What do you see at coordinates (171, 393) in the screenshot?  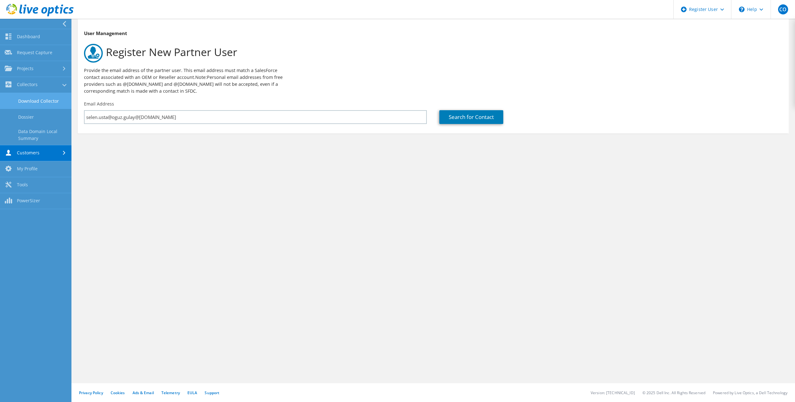 I see `a: Telemetry` at bounding box center [171, 393].